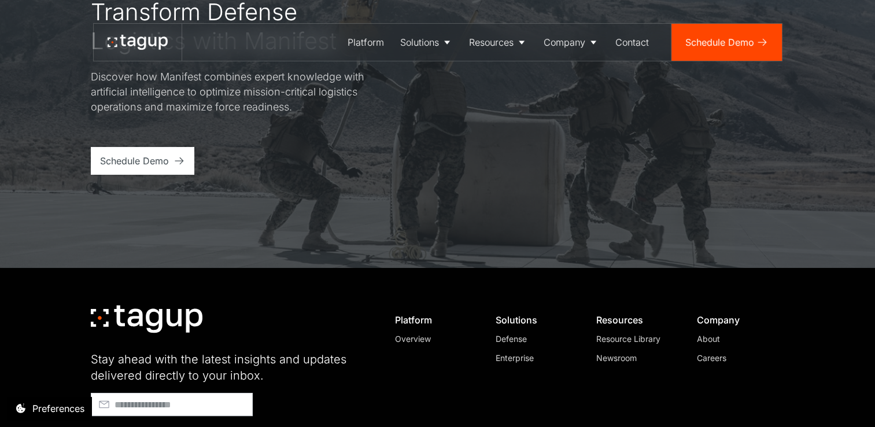 The height and width of the screenshot is (427, 875). I want to click on div: Resource Library, so click(635, 338).